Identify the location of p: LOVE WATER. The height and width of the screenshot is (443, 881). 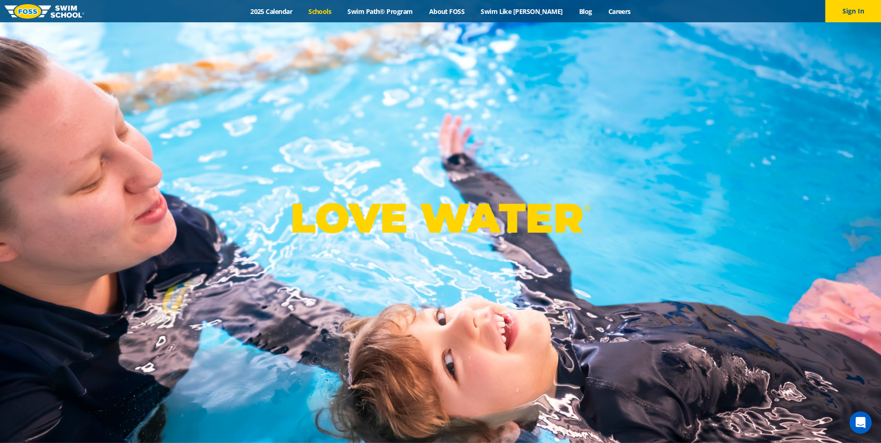
(440, 218).